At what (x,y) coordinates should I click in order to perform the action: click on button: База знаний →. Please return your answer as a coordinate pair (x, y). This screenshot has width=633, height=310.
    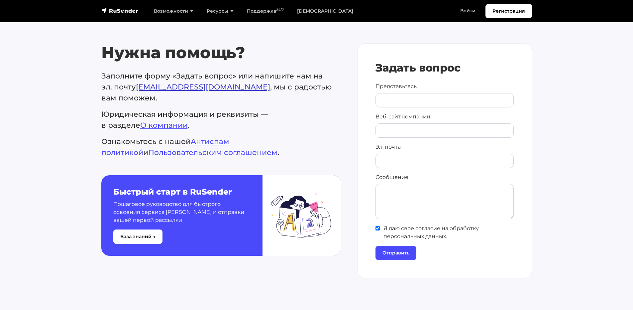
    Looking at the image, I should click on (138, 236).